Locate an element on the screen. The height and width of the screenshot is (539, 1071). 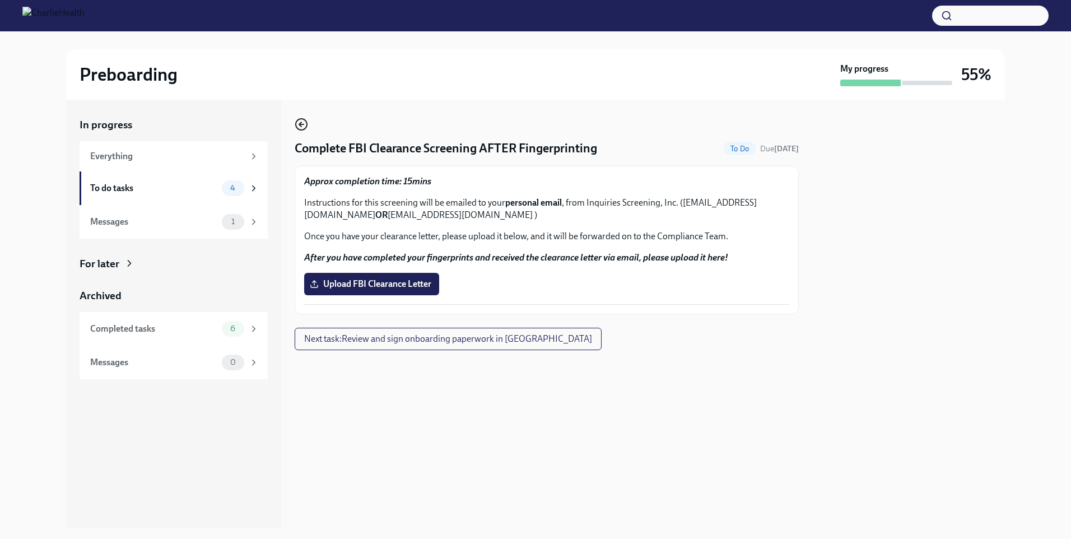
img: CharlieHealth is located at coordinates (53, 16).